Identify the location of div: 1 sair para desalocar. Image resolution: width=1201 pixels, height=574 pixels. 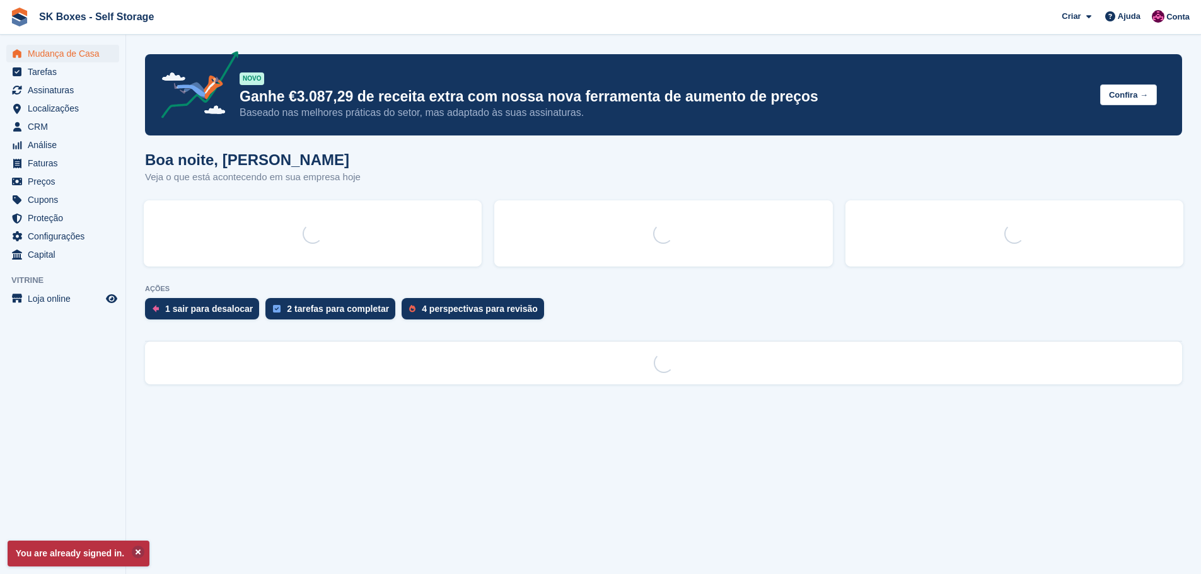
(209, 309).